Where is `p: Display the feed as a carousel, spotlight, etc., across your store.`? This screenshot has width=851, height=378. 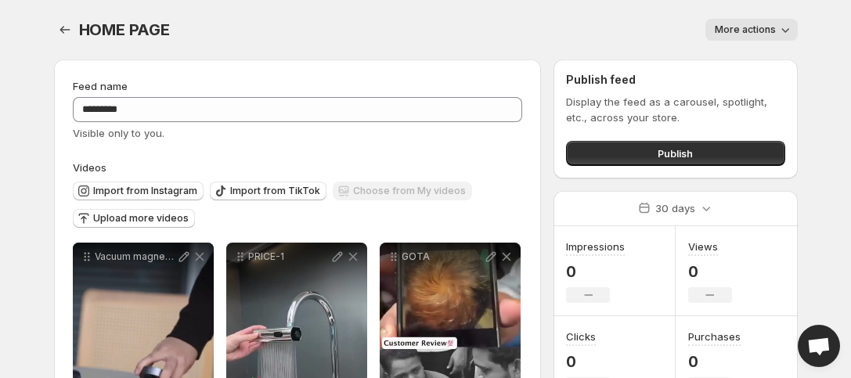 p: Display the feed as a carousel, spotlight, etc., across your store. is located at coordinates (675, 110).